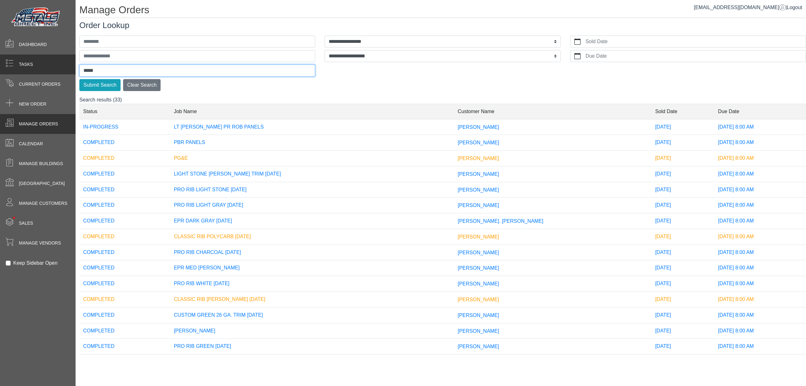 This screenshot has width=806, height=386. I want to click on h3: Order Lookup, so click(443, 25).